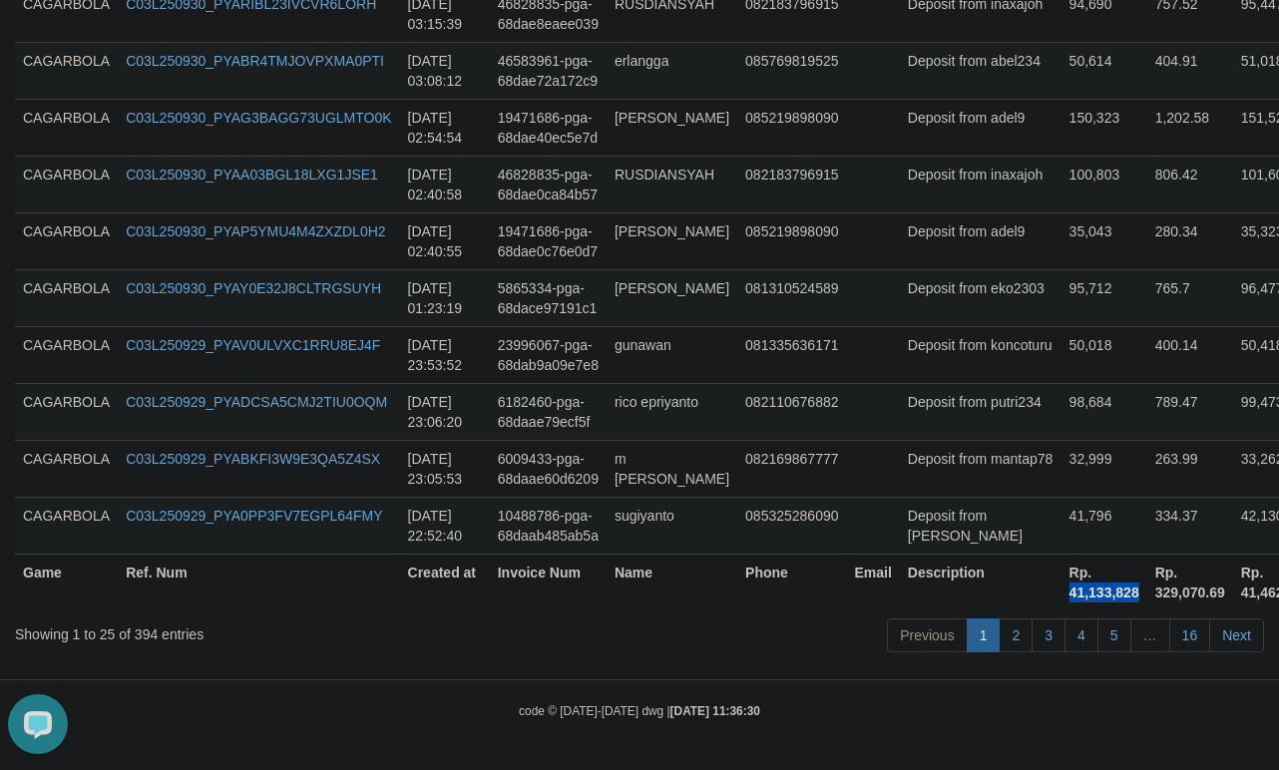 The width and height of the screenshot is (1279, 770). I want to click on th: Rp. 41,133,828, so click(1104, 582).